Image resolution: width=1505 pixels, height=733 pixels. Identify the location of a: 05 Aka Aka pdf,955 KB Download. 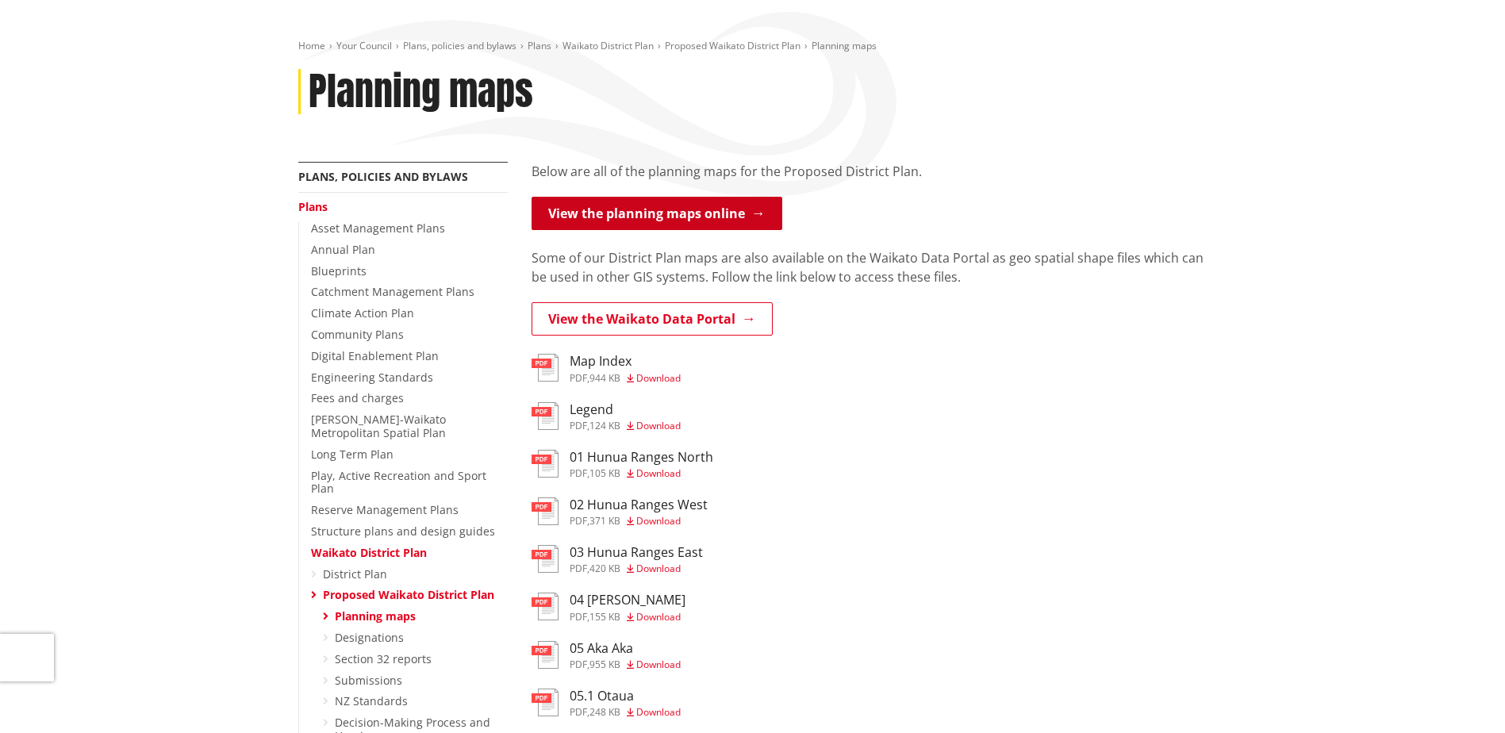
(606, 655).